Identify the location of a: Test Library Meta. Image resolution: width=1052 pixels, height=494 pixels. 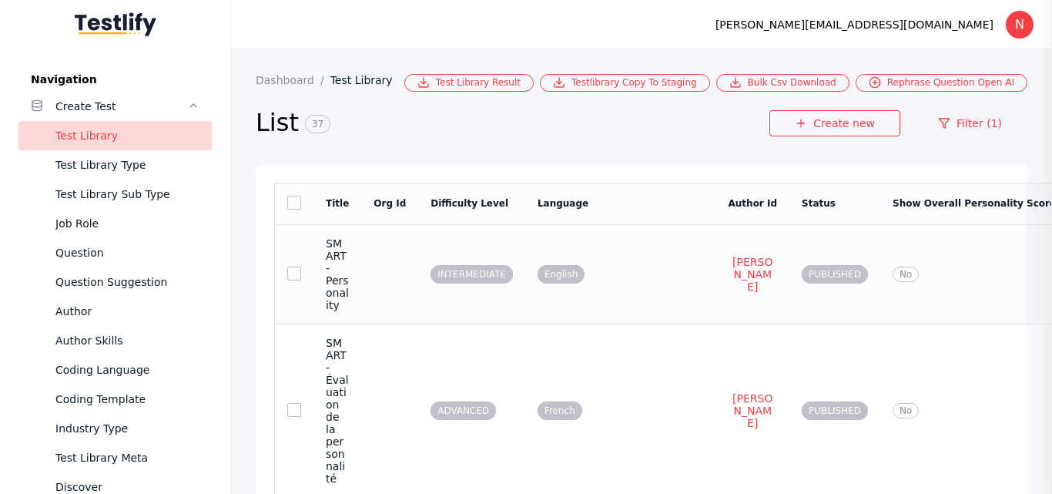
(115, 457).